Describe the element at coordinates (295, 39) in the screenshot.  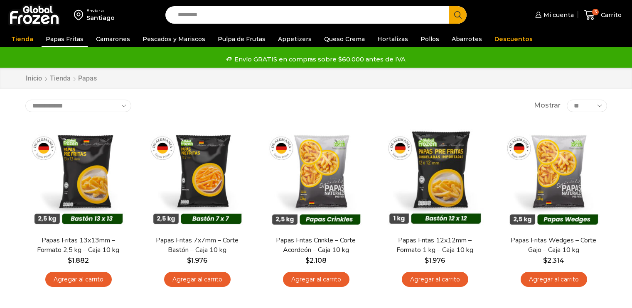
I see `a: Appetizers` at that location.